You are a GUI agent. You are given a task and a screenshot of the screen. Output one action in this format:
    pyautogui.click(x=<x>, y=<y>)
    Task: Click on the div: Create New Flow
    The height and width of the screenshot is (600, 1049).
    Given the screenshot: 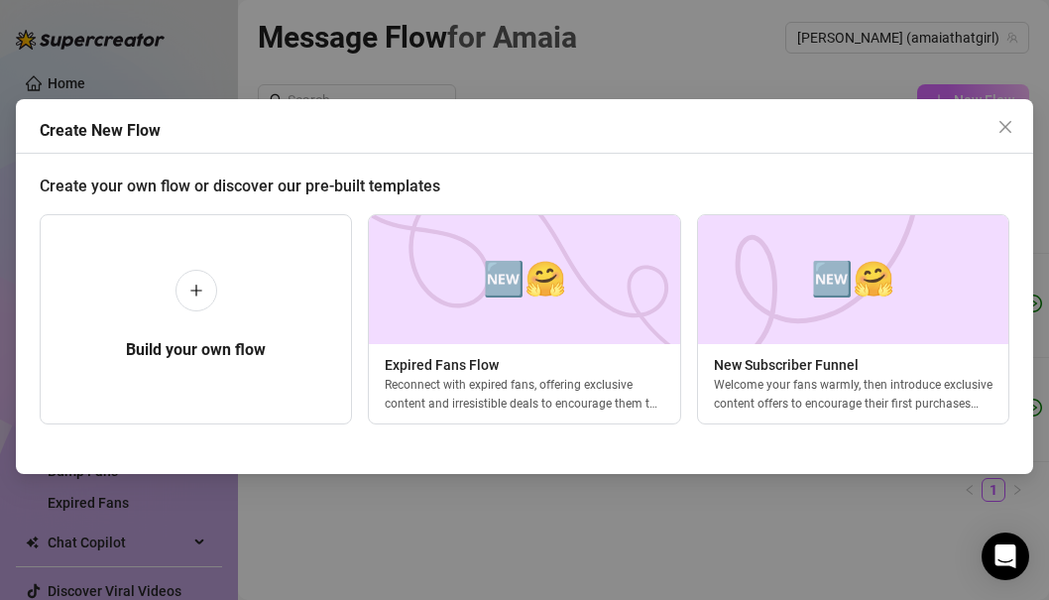 What is the action you would take?
    pyautogui.click(x=537, y=131)
    